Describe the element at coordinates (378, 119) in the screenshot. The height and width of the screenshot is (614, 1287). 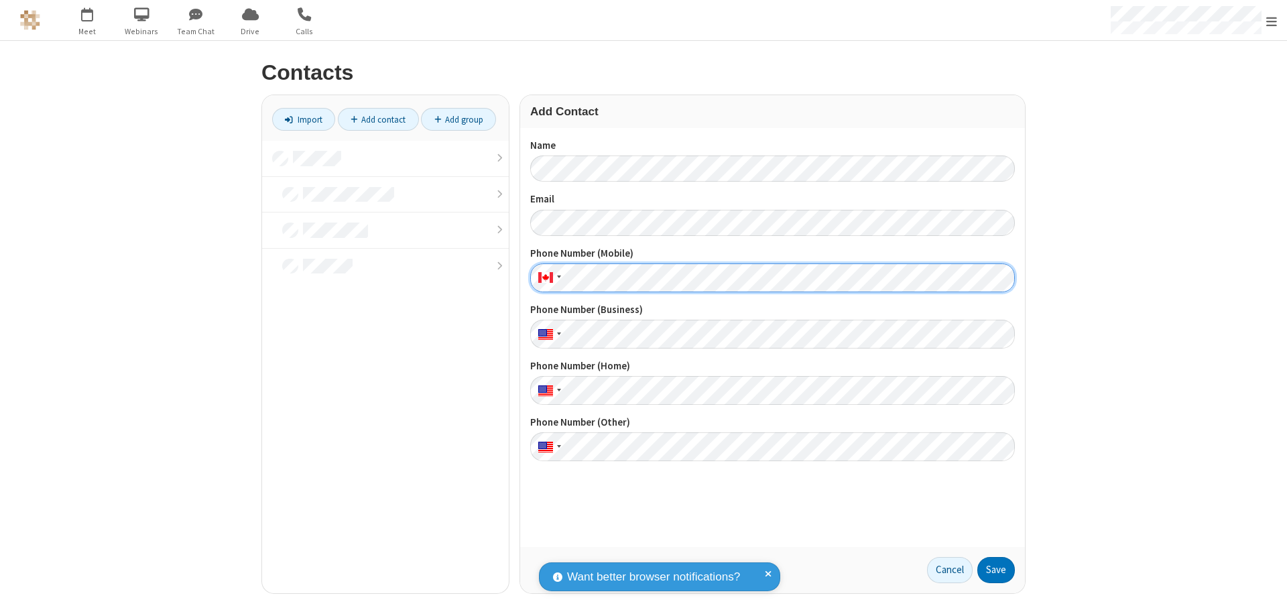
I see `a: Add contact` at that location.